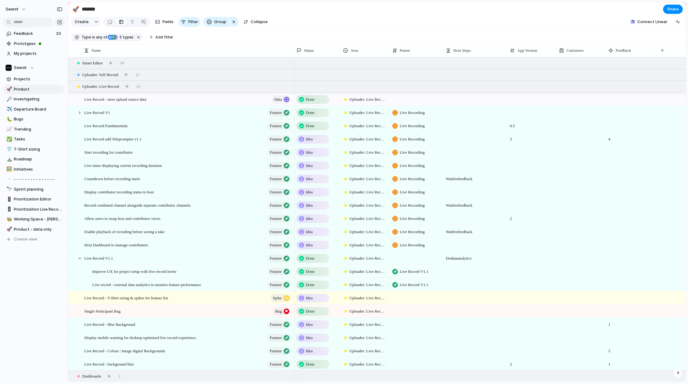 Image resolution: width=688 pixels, height=384 pixels. What do you see at coordinates (94, 37) in the screenshot?
I see `span: is` at bounding box center [94, 37].